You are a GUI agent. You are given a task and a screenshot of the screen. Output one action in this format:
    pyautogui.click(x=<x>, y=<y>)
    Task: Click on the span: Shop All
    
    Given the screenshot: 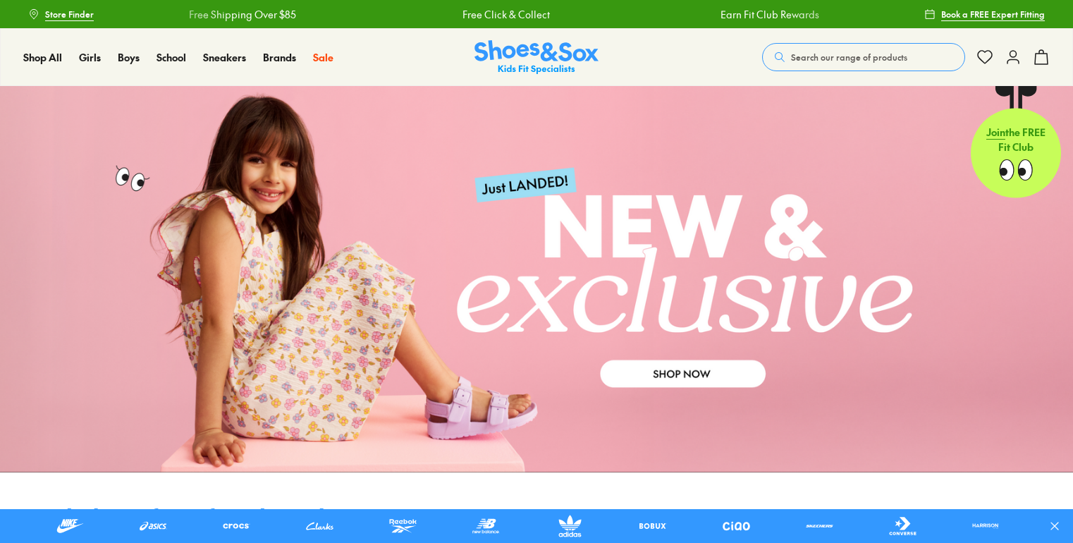 What is the action you would take?
    pyautogui.click(x=42, y=57)
    